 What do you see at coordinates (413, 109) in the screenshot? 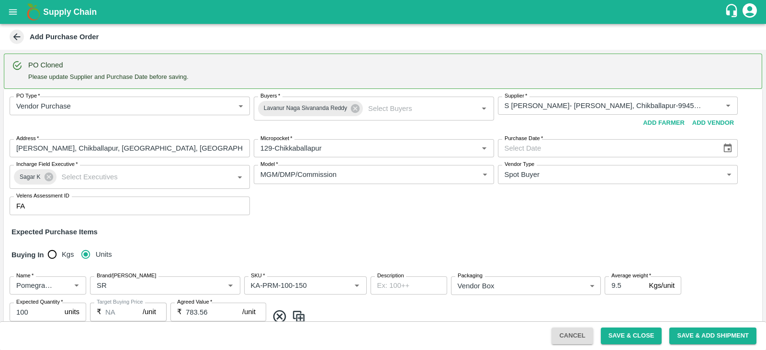
I see `input: Select Buyers` at bounding box center [413, 109].